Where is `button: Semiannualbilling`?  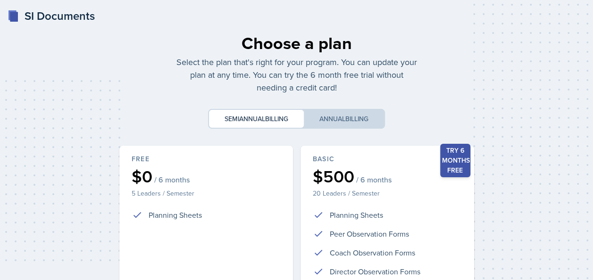 button: Semiannualbilling is located at coordinates (256, 119).